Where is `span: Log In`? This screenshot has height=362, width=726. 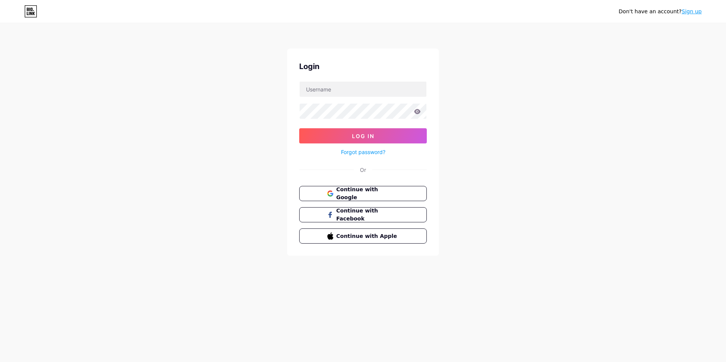 span: Log In is located at coordinates (363, 136).